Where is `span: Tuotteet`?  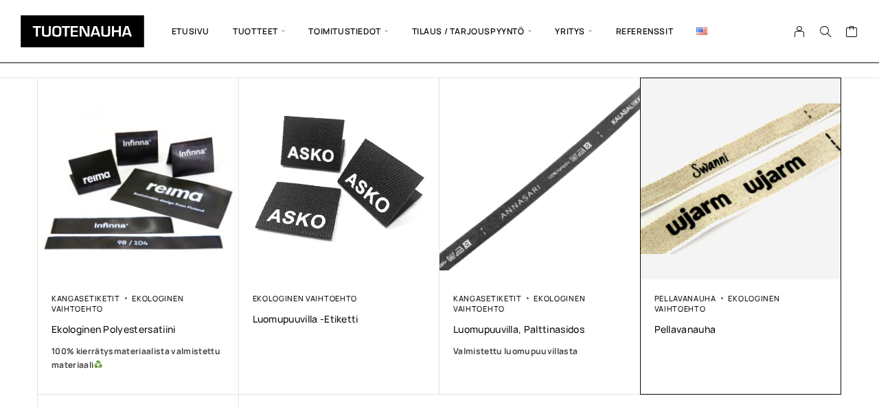
span: Tuotteet is located at coordinates (259, 31).